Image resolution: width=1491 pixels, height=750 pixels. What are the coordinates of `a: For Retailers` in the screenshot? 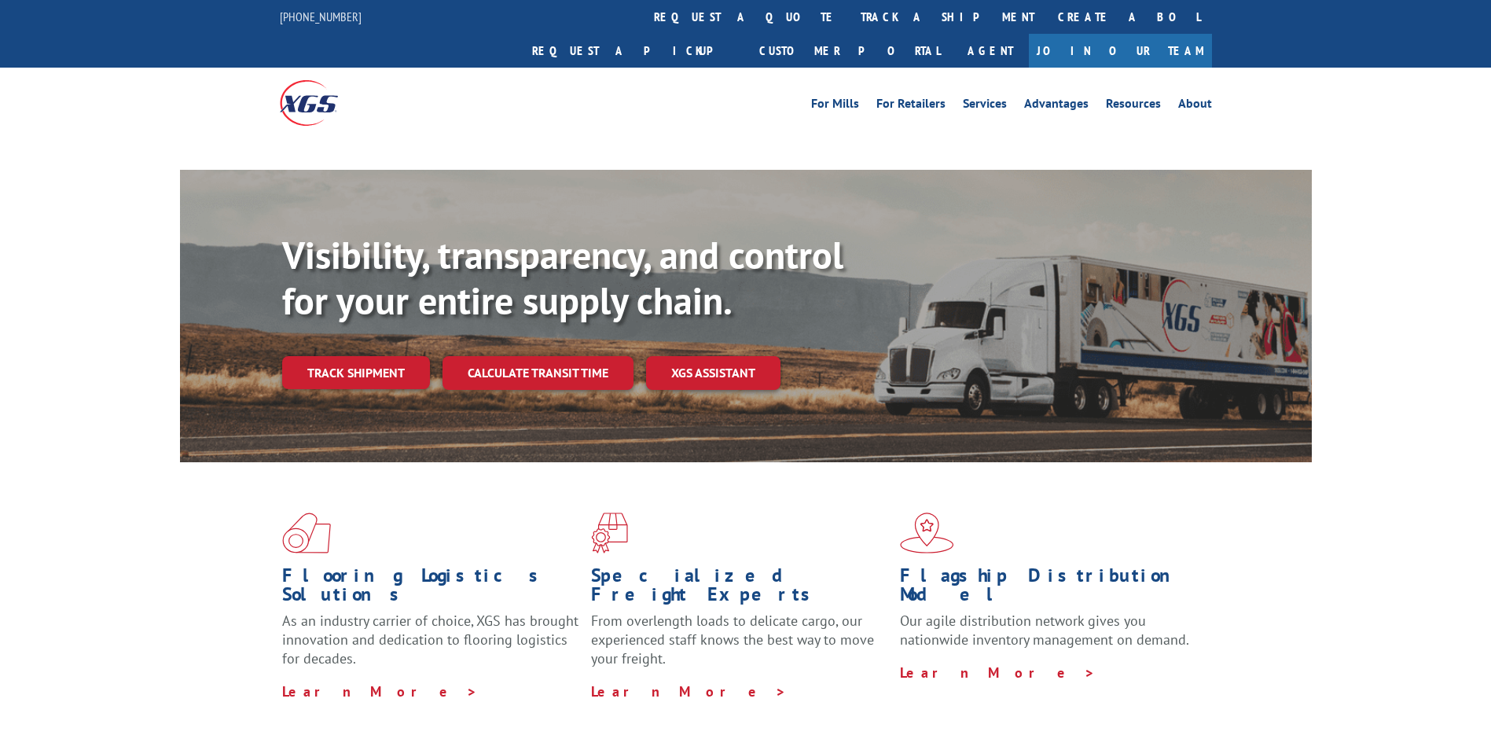 It's located at (911, 106).